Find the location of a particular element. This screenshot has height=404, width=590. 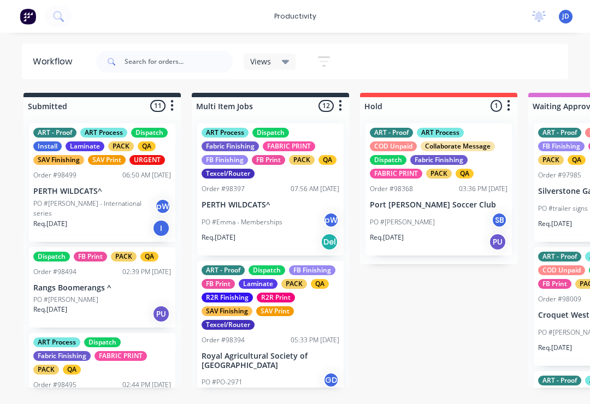

div: Order #98499 is located at coordinates (55, 175).